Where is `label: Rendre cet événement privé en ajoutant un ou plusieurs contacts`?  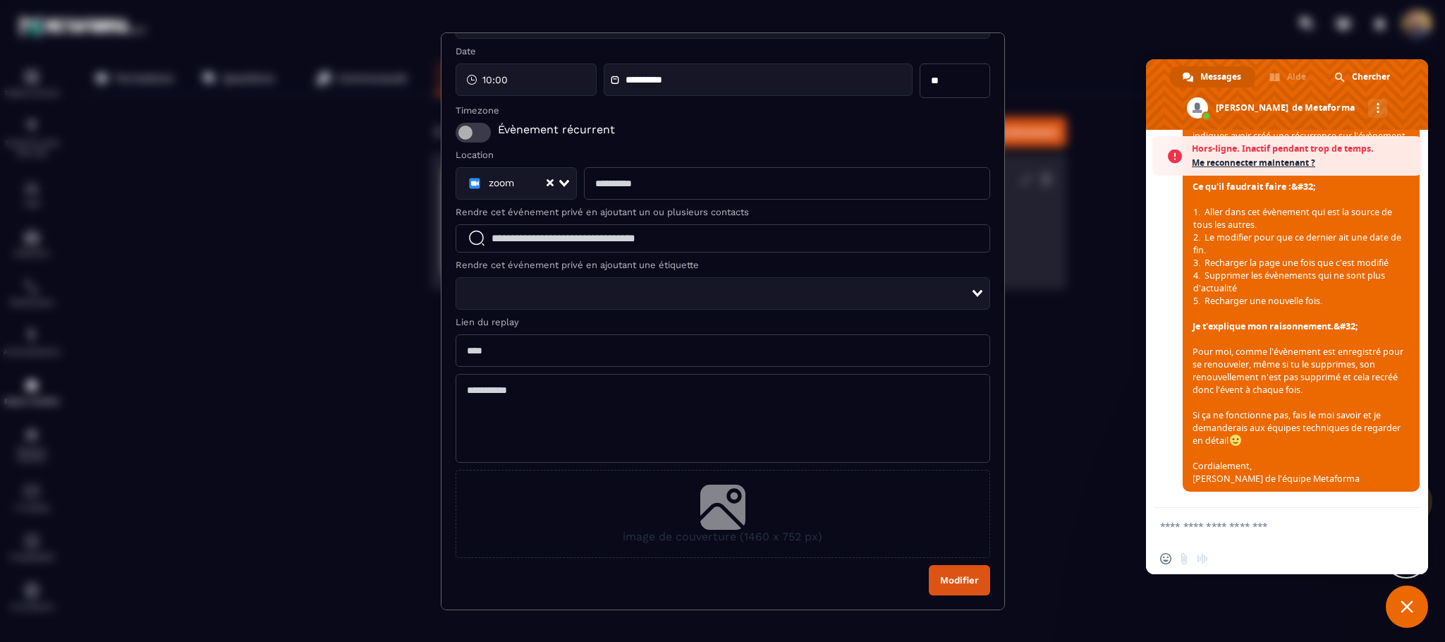
label: Rendre cet événement privé en ajoutant un ou plusieurs contacts is located at coordinates (723, 212).